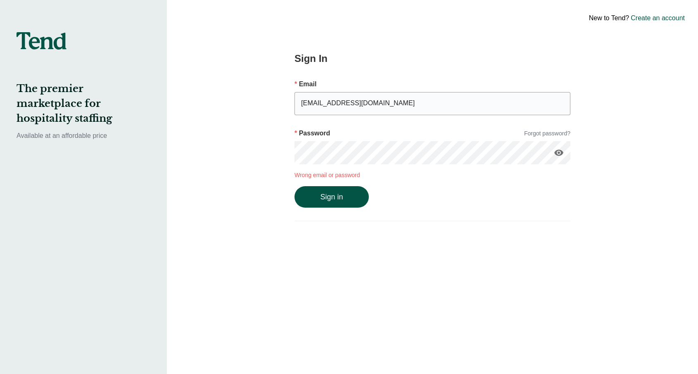 The image size is (698, 374). Describe the element at coordinates (658, 18) in the screenshot. I see `a: Create an account` at that location.